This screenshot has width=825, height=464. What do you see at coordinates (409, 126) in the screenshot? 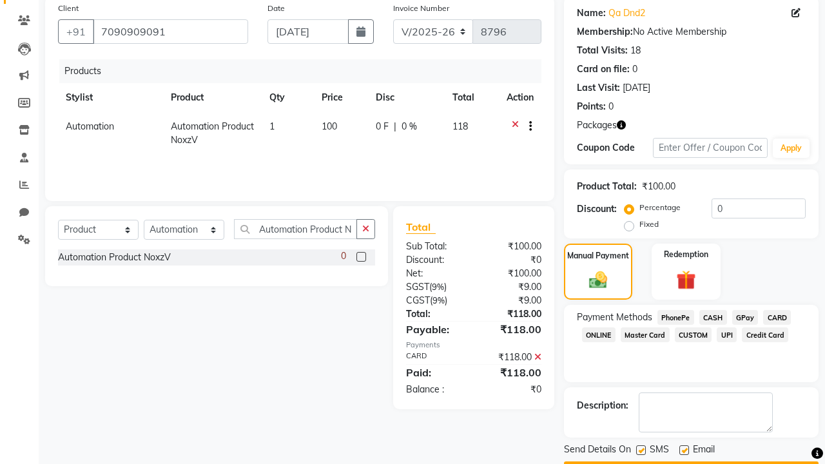
I see `span: 0 %` at bounding box center [409, 126].